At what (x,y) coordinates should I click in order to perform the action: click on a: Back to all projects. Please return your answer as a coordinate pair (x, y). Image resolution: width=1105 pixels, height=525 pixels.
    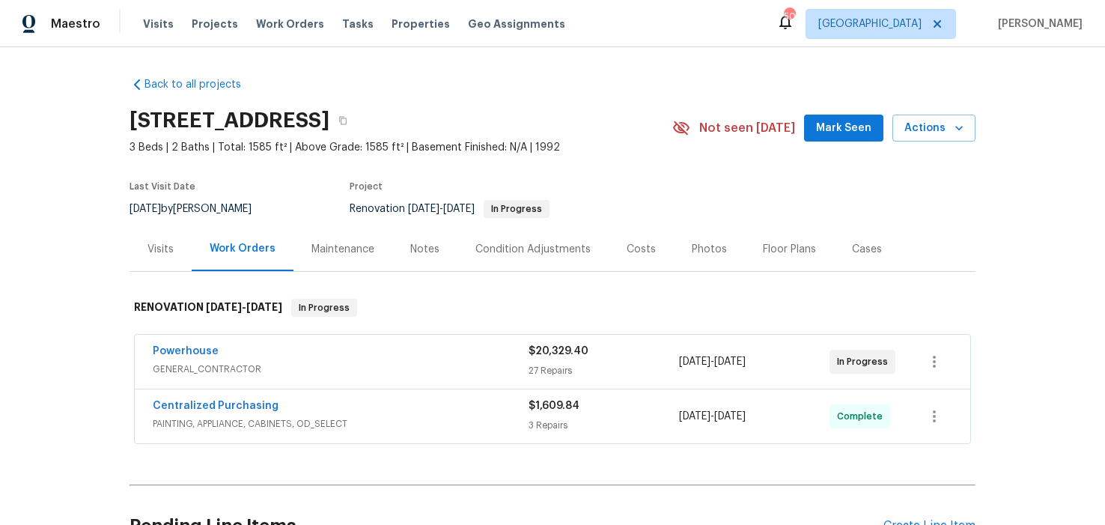
    Looking at the image, I should click on (201, 85).